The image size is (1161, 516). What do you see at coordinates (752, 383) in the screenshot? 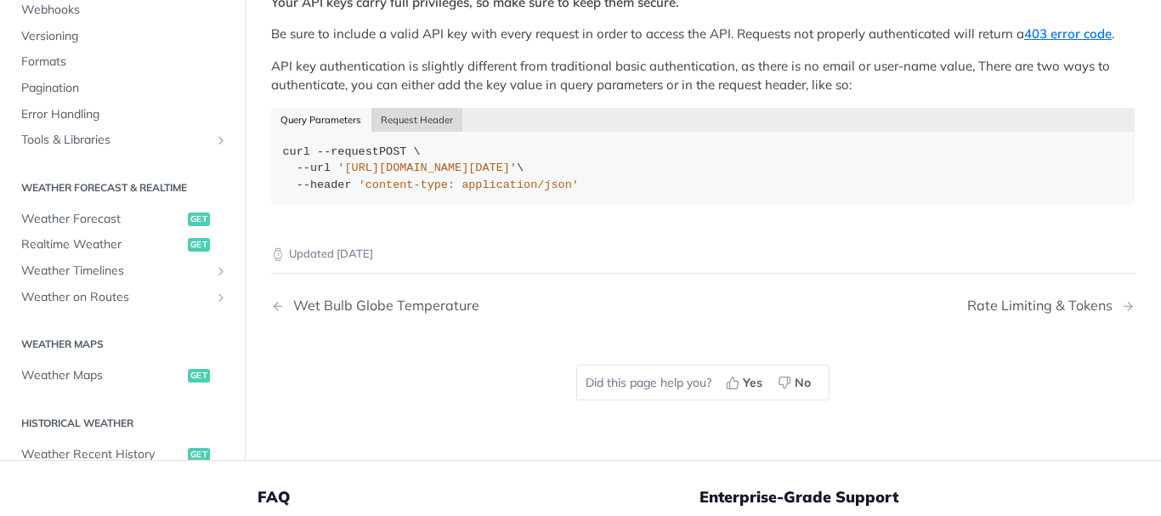
I see `span: Yes` at bounding box center [752, 383].